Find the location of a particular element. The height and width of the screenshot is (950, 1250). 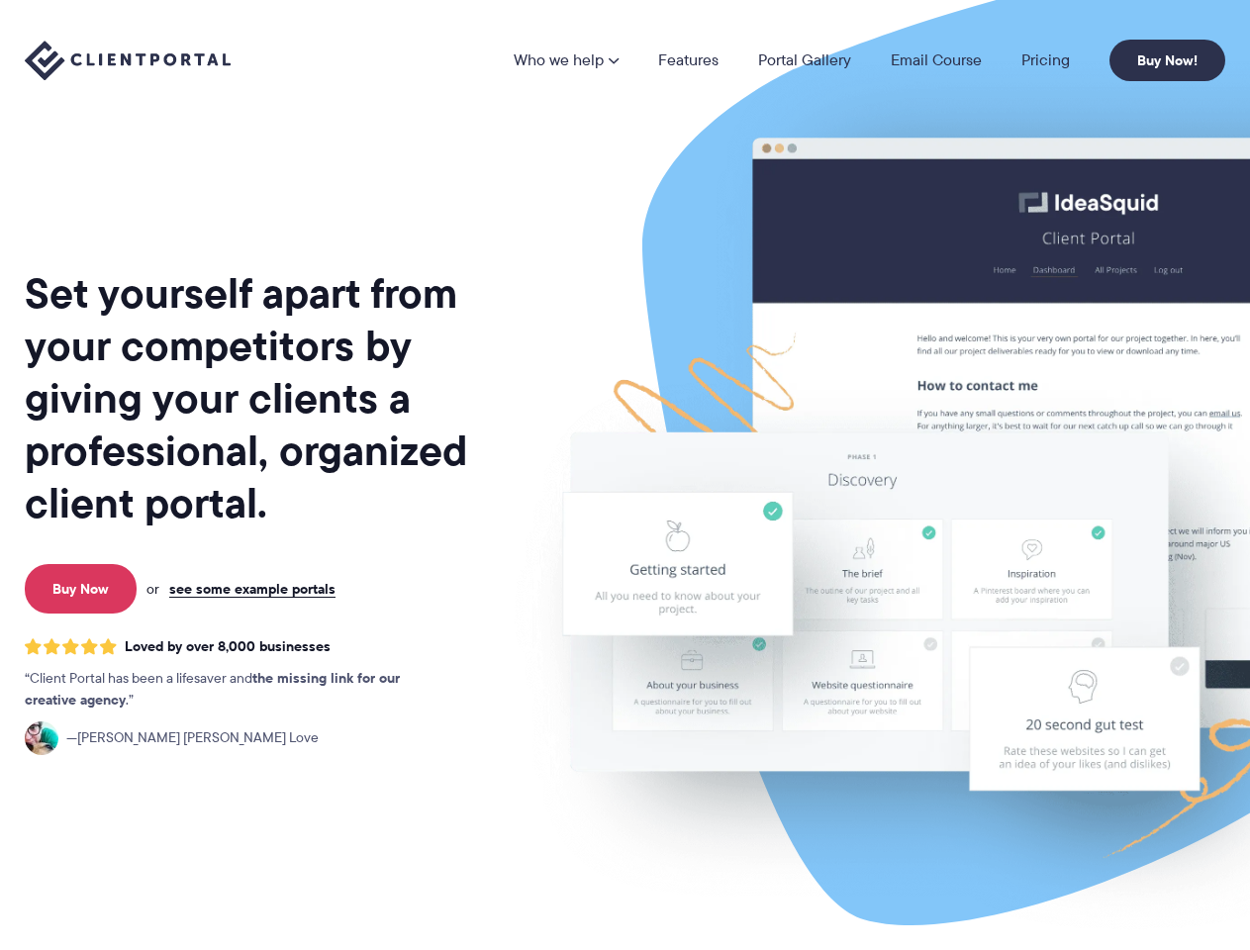

a: Email Course is located at coordinates (936, 60).